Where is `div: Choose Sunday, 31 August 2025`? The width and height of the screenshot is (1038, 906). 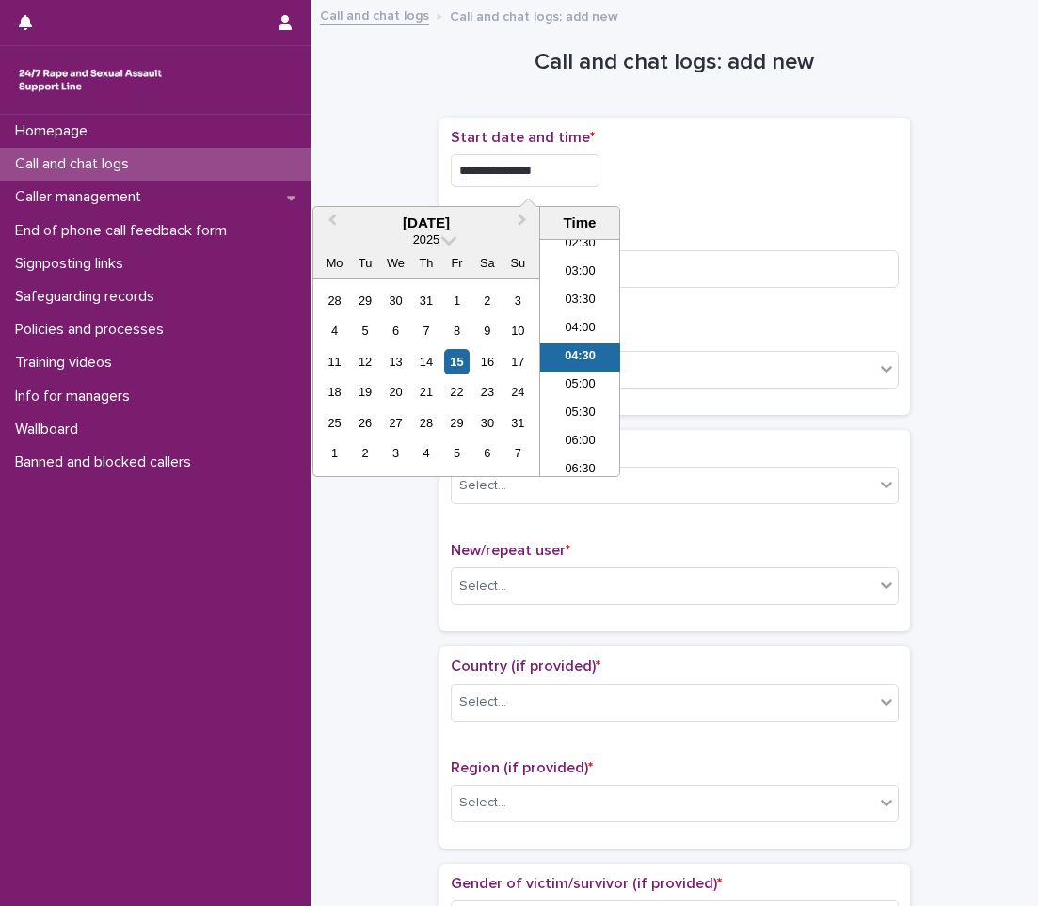 div: Choose Sunday, 31 August 2025 is located at coordinates (518, 423).